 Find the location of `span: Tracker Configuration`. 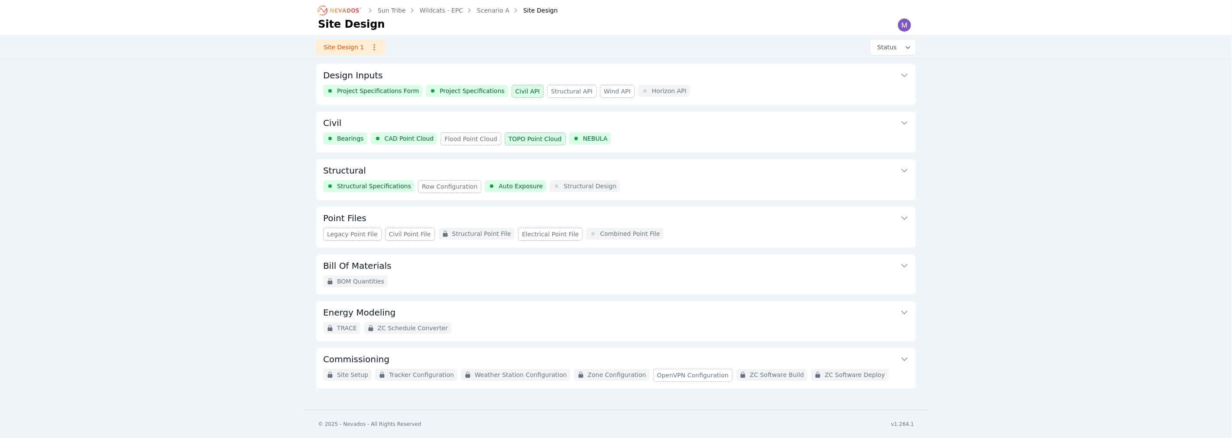

span: Tracker Configuration is located at coordinates (421, 375).